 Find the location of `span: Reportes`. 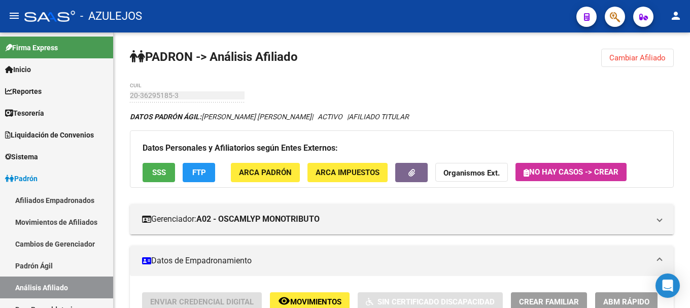

span: Reportes is located at coordinates (23, 91).